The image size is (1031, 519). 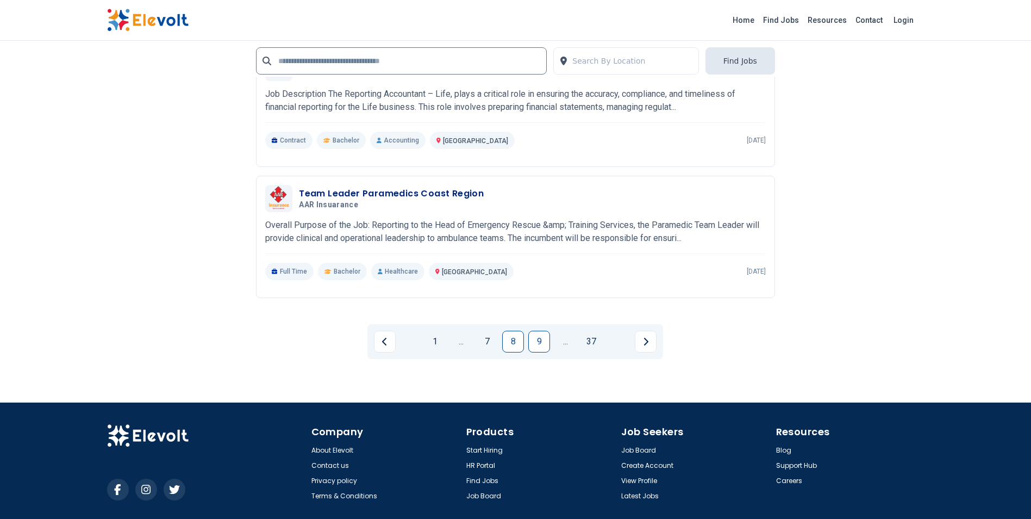 I want to click on span: AAR Insuarance, so click(x=328, y=205).